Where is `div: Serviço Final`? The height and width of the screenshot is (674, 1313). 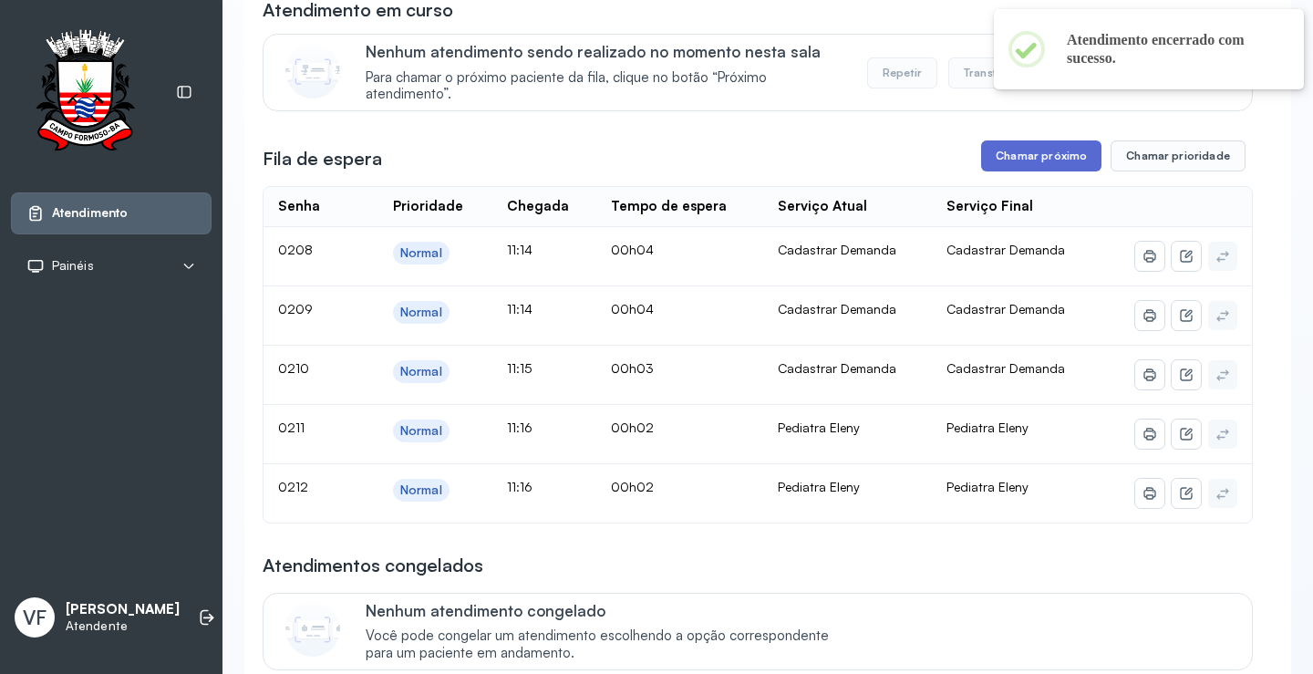 div: Serviço Final is located at coordinates (990, 206).